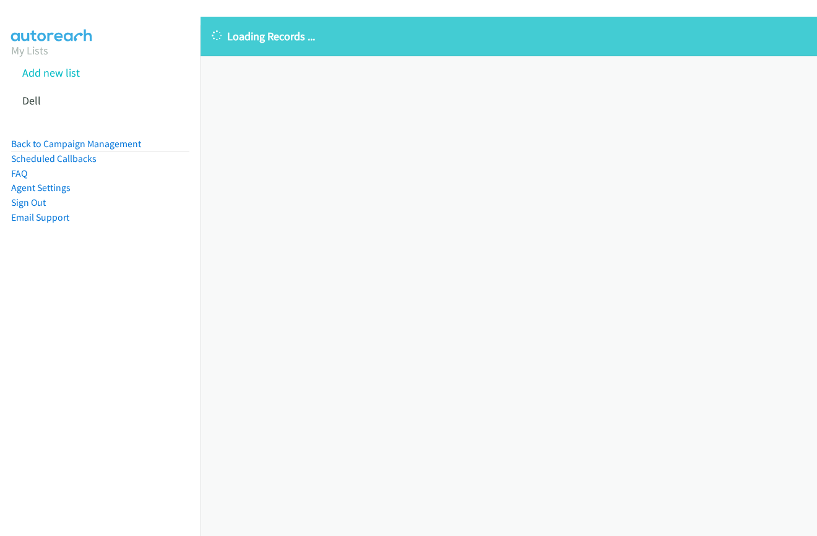  I want to click on a: Sign Out, so click(28, 202).